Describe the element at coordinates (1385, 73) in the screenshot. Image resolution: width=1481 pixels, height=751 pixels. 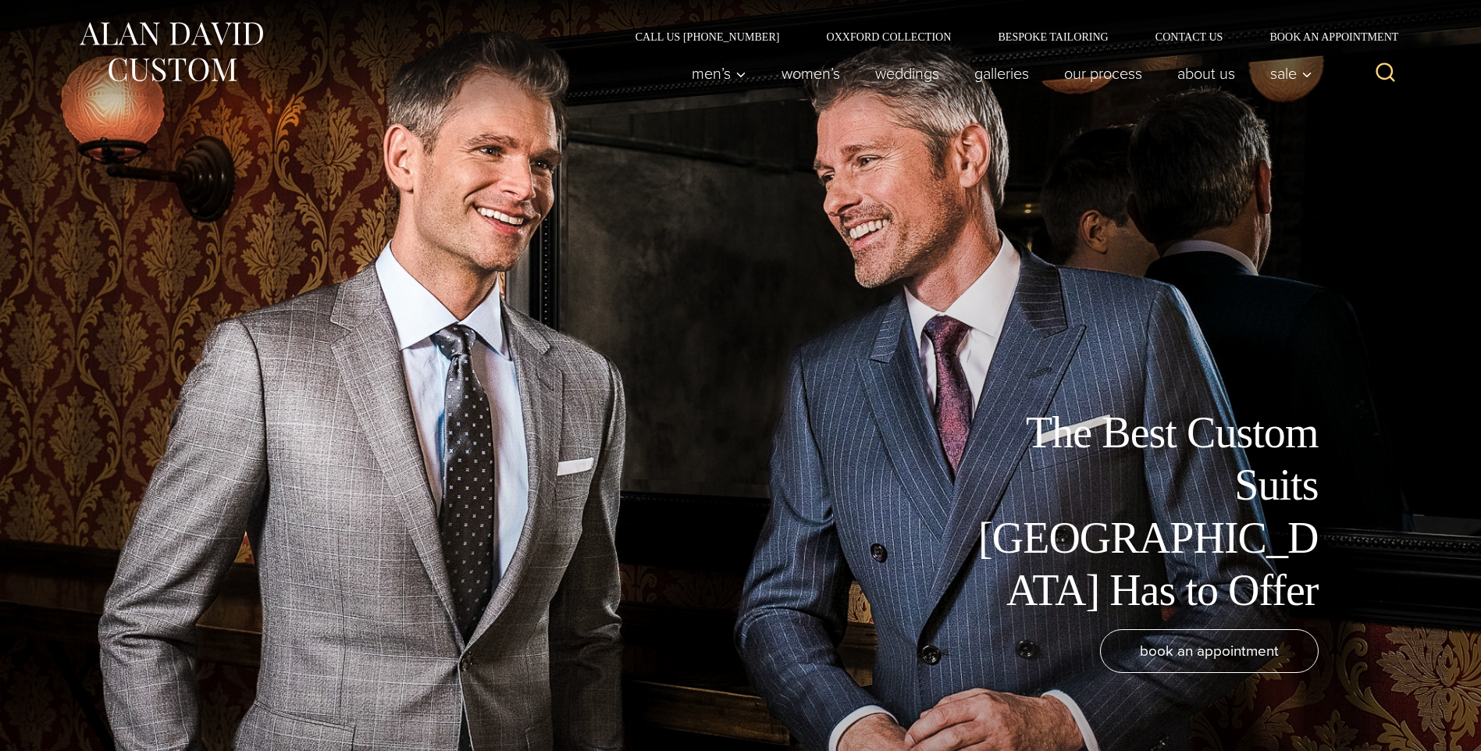
I see `button: View Search Form` at that location.